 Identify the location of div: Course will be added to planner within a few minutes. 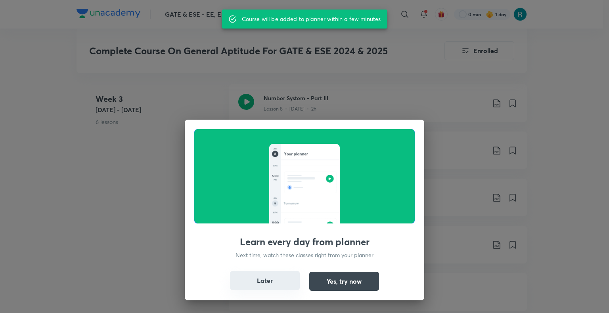
(311, 19).